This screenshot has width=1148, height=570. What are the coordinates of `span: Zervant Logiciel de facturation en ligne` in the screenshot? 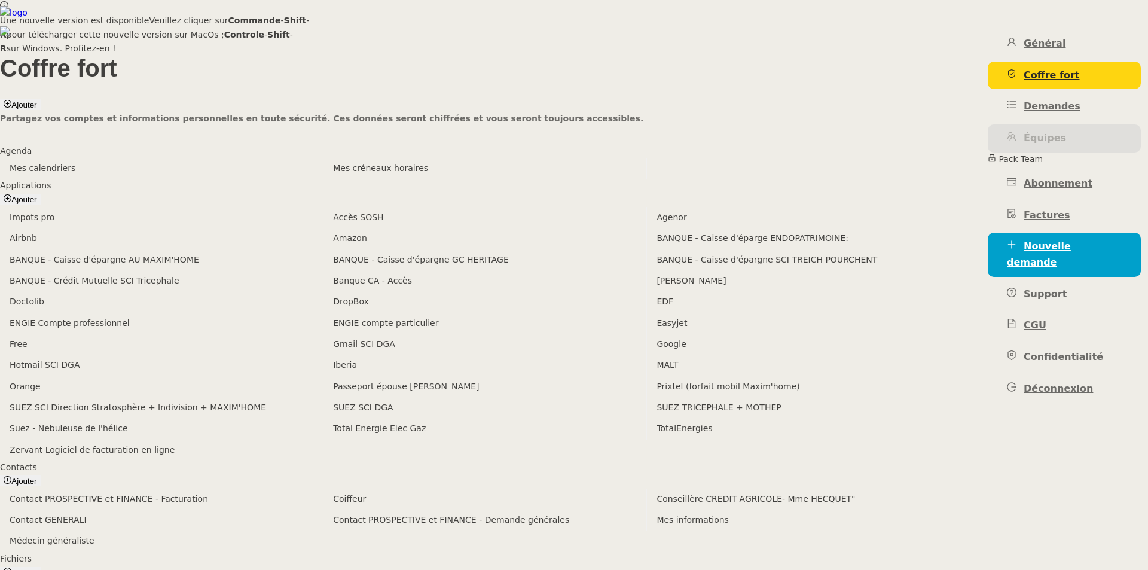 It's located at (92, 450).